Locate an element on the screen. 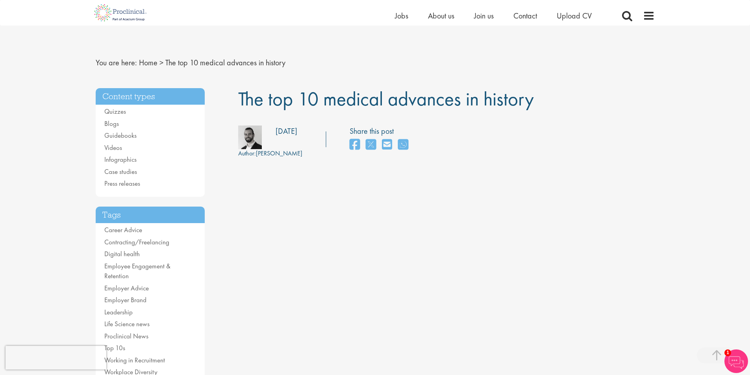 The width and height of the screenshot is (750, 375). a: Guidebooks is located at coordinates (120, 135).